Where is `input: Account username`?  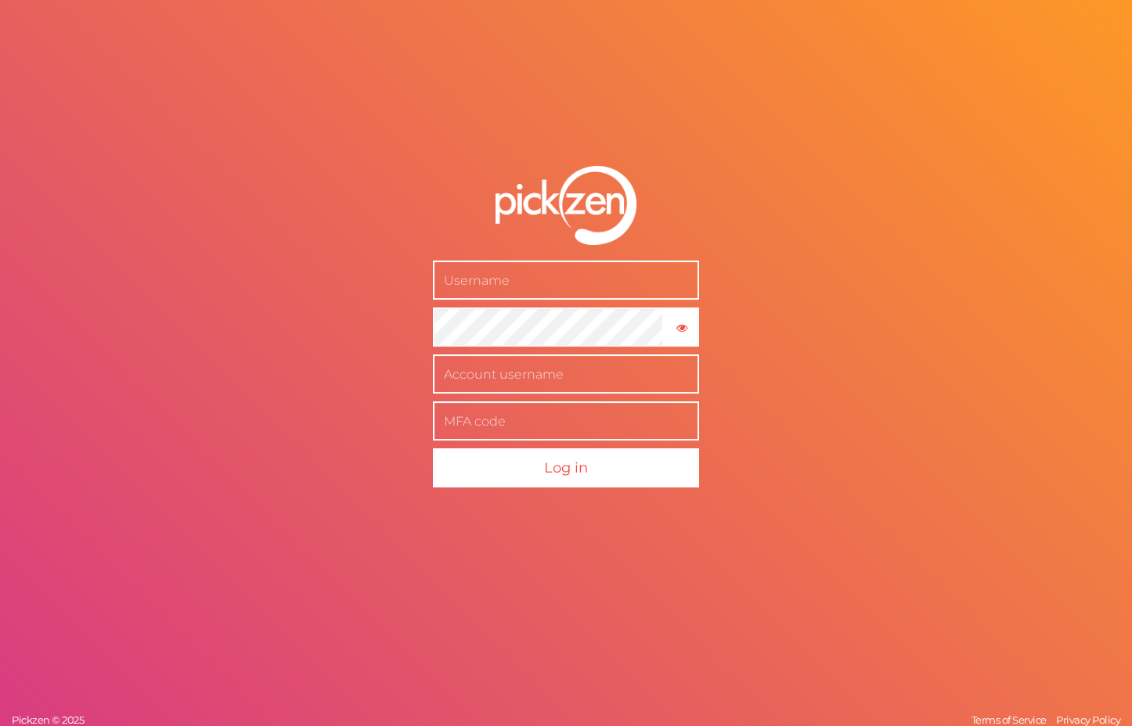
input: Account username is located at coordinates (566, 375).